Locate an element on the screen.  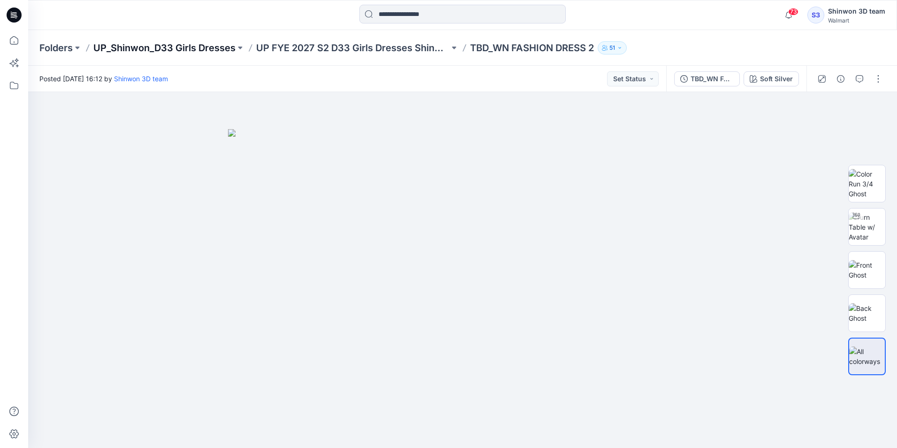
button: TBD_WN FASHION DRESS 2 is located at coordinates (707, 79).